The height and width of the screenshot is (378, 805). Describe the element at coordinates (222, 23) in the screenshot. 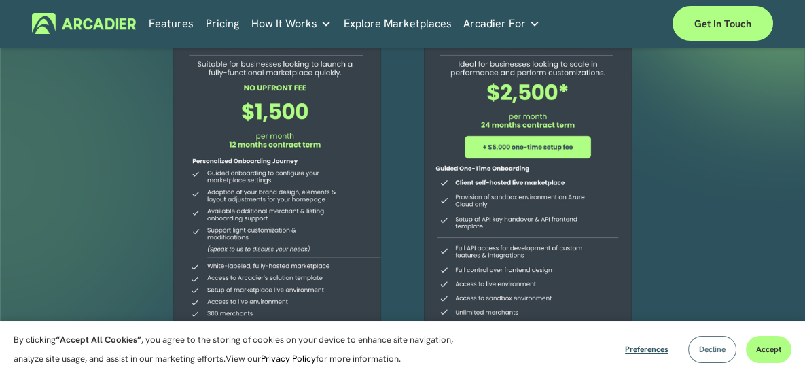

I see `a: Pricing` at that location.